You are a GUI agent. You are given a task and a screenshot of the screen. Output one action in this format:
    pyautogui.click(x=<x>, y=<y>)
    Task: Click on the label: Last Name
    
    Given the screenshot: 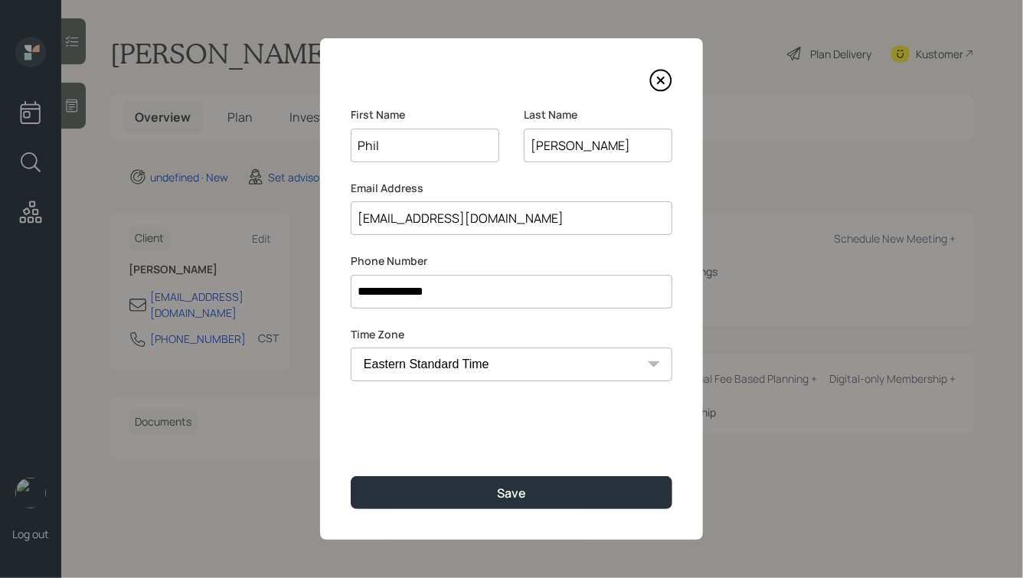 What is the action you would take?
    pyautogui.click(x=598, y=115)
    